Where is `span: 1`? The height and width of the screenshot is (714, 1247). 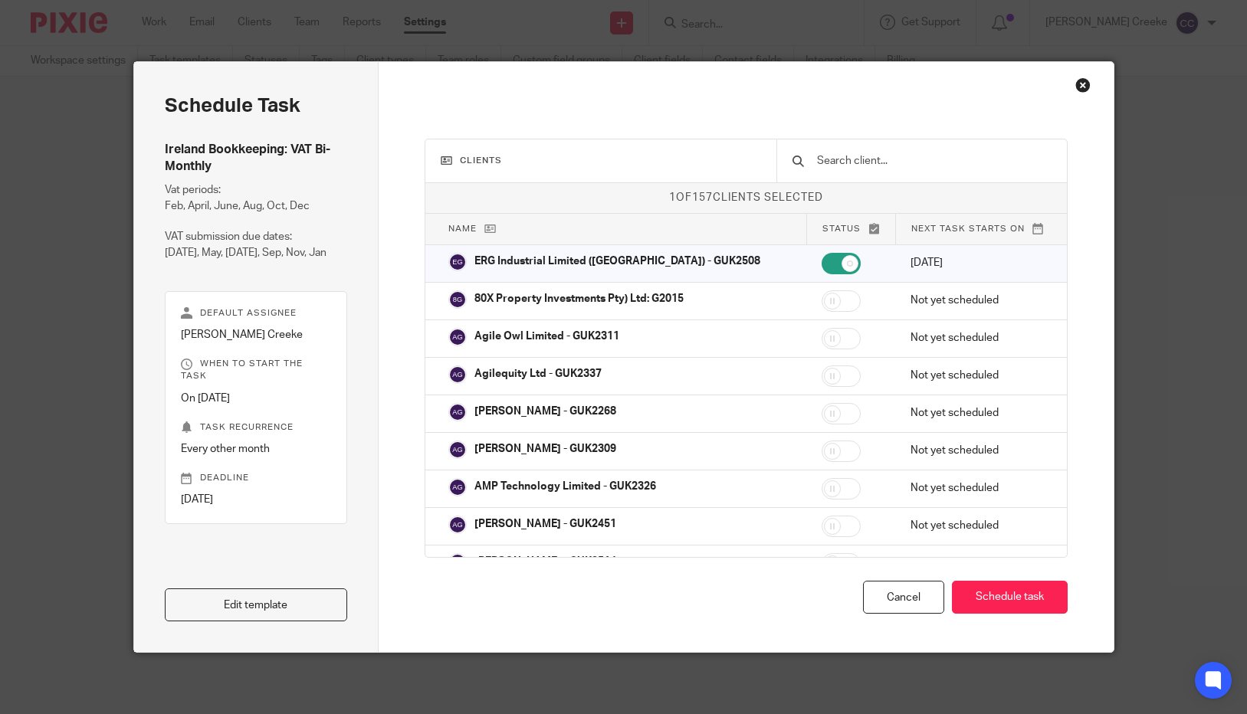 span: 1 is located at coordinates (672, 198).